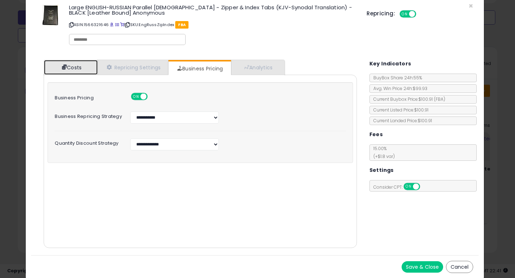  I want to click on h5: Key Indicators, so click(390, 64).